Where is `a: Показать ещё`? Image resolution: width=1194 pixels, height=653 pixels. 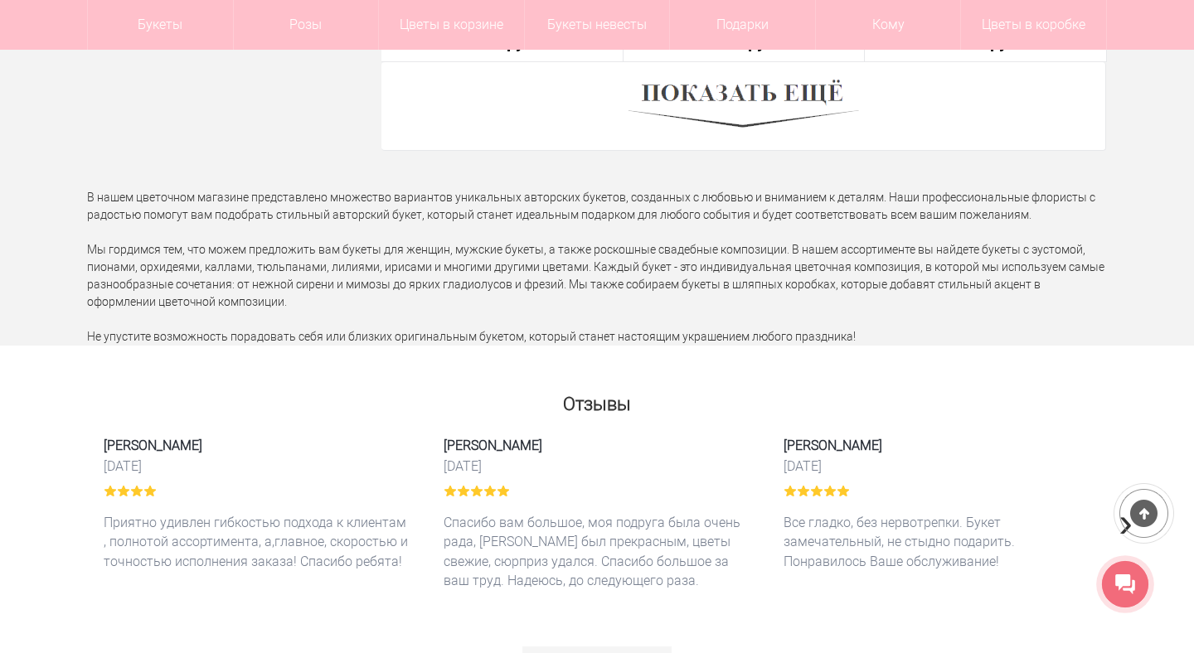
a: Показать ещё is located at coordinates (744, 105).